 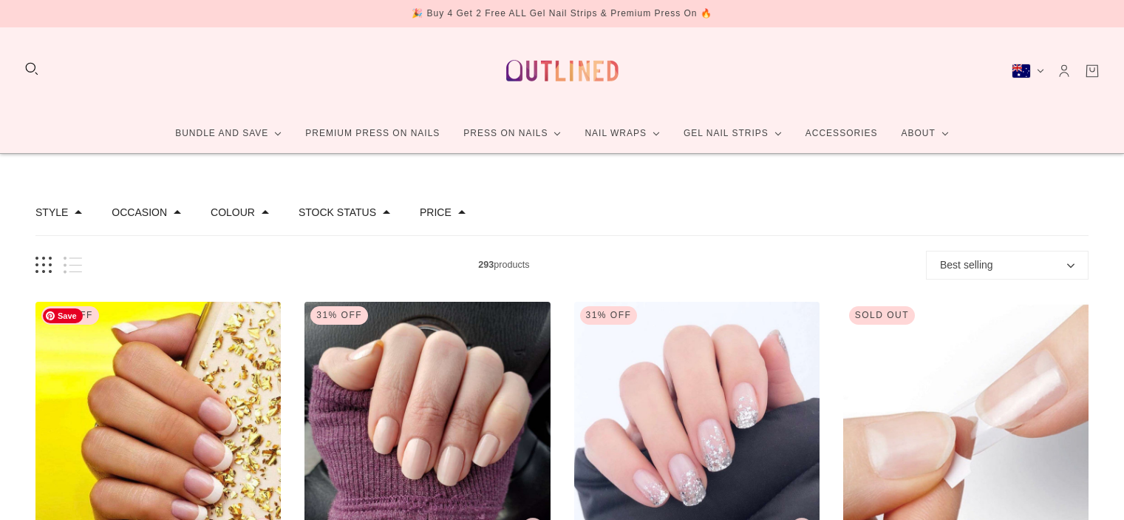 I want to click on a: Cart, so click(x=1093, y=71).